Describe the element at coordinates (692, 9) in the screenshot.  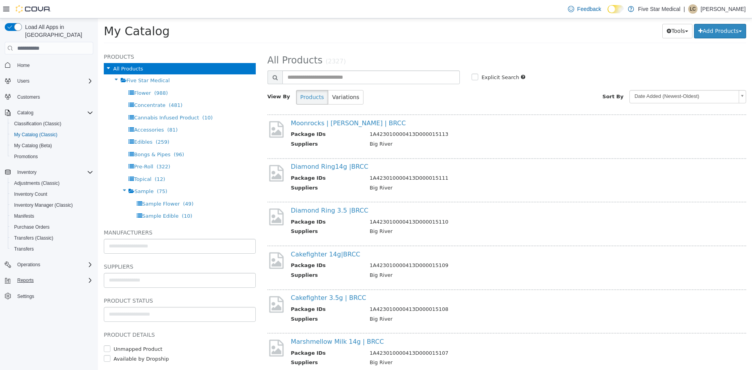
I see `span: LC` at that location.